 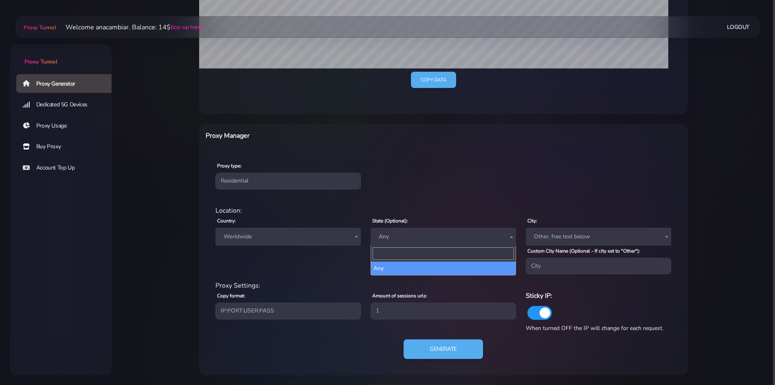 I want to click on a: Logout, so click(x=738, y=27).